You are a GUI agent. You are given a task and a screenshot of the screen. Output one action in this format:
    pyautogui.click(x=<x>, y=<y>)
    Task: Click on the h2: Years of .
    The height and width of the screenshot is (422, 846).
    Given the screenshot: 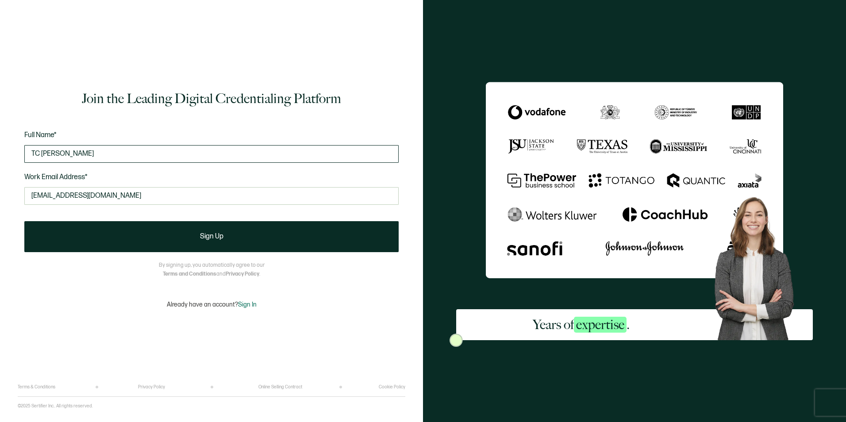 What is the action you would take?
    pyautogui.click(x=581, y=325)
    